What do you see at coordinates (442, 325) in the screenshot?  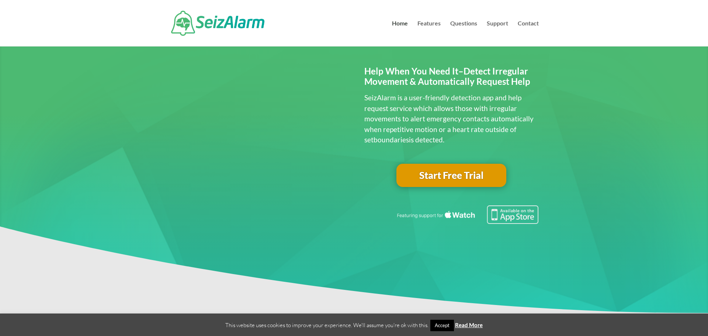 I see `a: Accept` at bounding box center [442, 325].